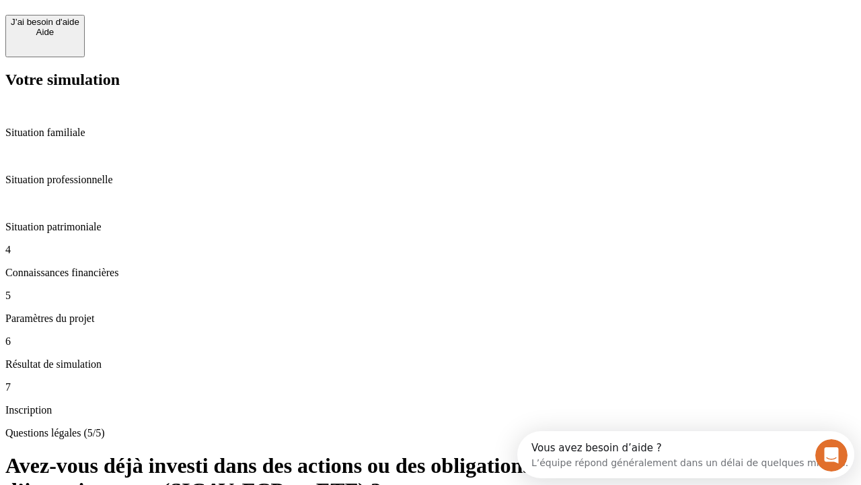 This screenshot has width=861, height=485. Describe the element at coordinates (172, 29) in the screenshot. I see `div: L’équipe répond généralement dans un délai de quelques minutes.` at that location.